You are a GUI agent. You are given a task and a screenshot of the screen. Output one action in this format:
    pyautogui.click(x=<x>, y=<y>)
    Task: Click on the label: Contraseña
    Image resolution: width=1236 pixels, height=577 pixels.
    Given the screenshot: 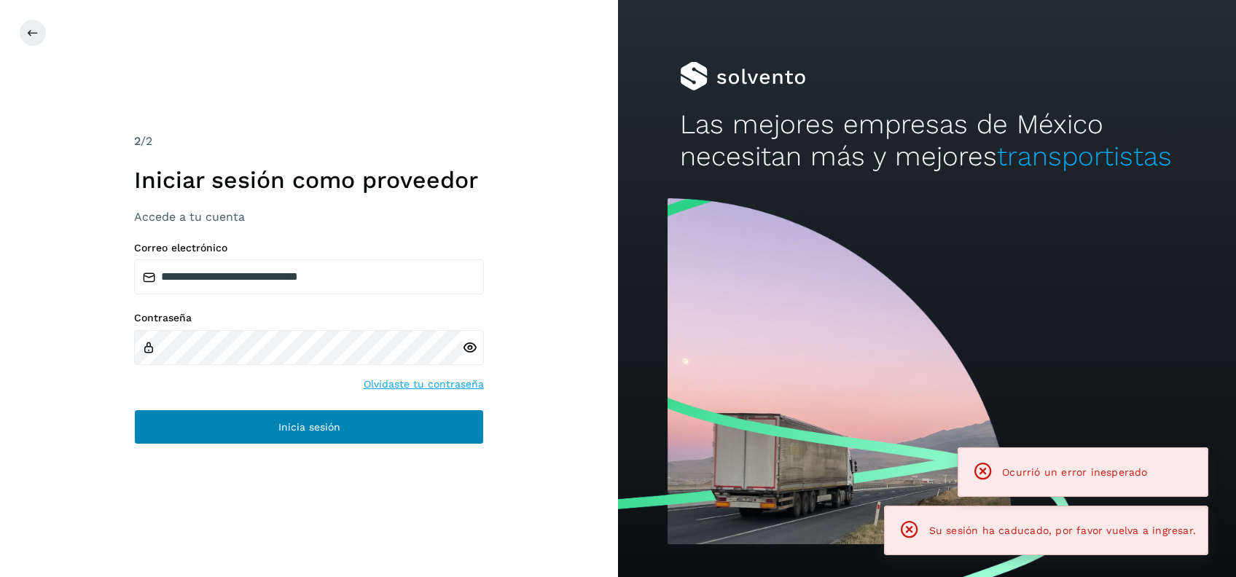 What is the action you would take?
    pyautogui.click(x=309, y=318)
    